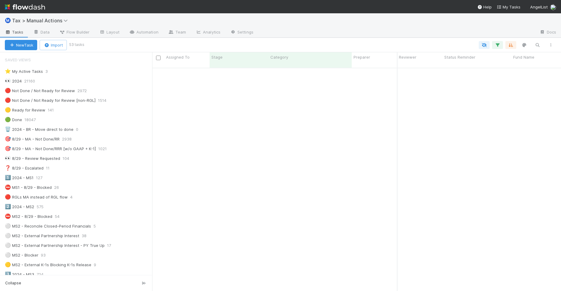  What do you see at coordinates (48, 265) in the screenshot?
I see `div: MS2 - External K-1s Blocking K-1s Release` at bounding box center [48, 265].